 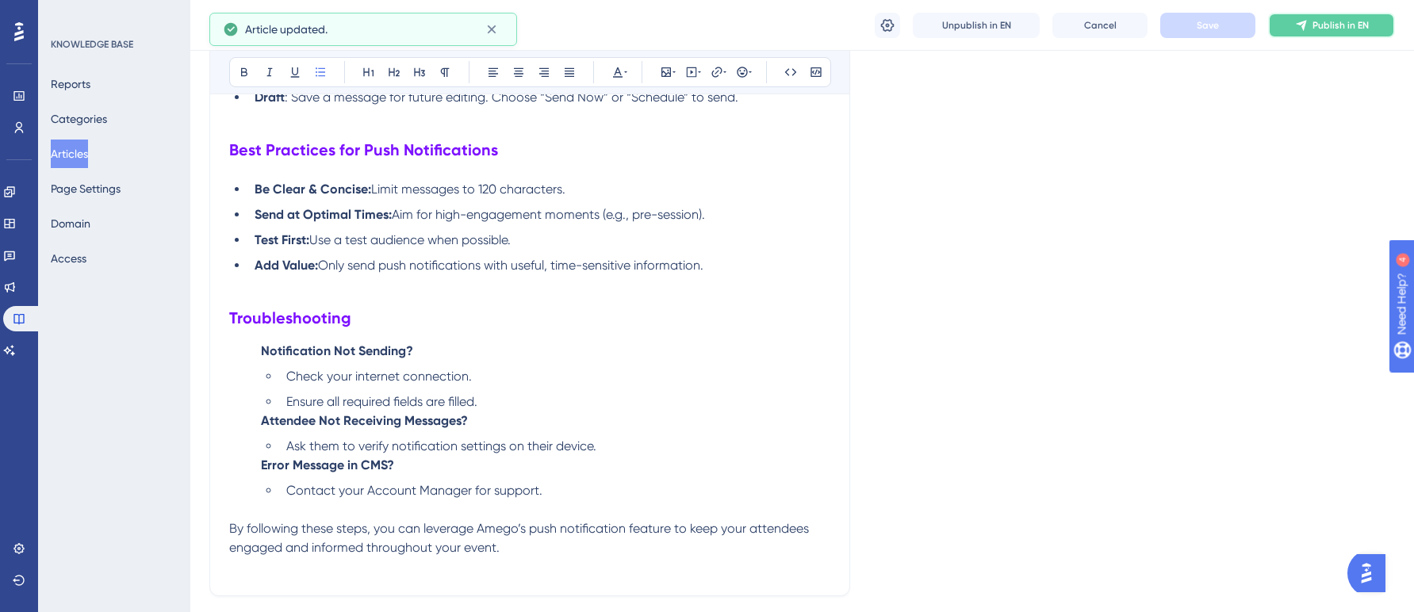 What do you see at coordinates (69, 154) in the screenshot?
I see `button: Articles` at bounding box center [69, 154].